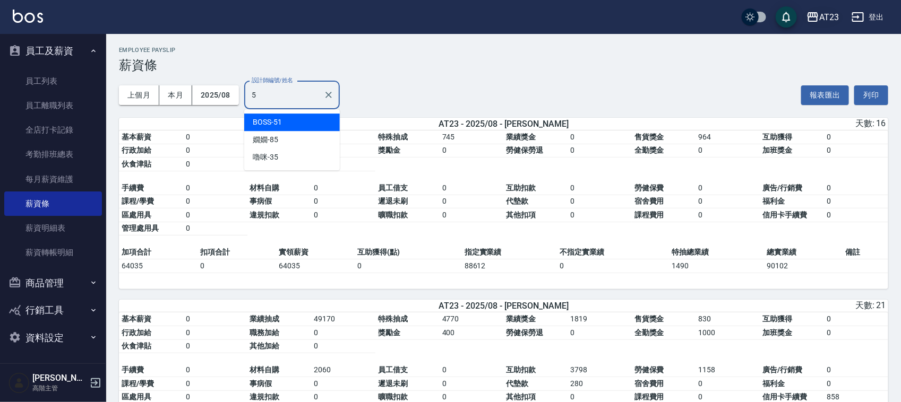  Describe the element at coordinates (785, 397) in the screenshot. I see `span: 信用卡手續費` at that location.